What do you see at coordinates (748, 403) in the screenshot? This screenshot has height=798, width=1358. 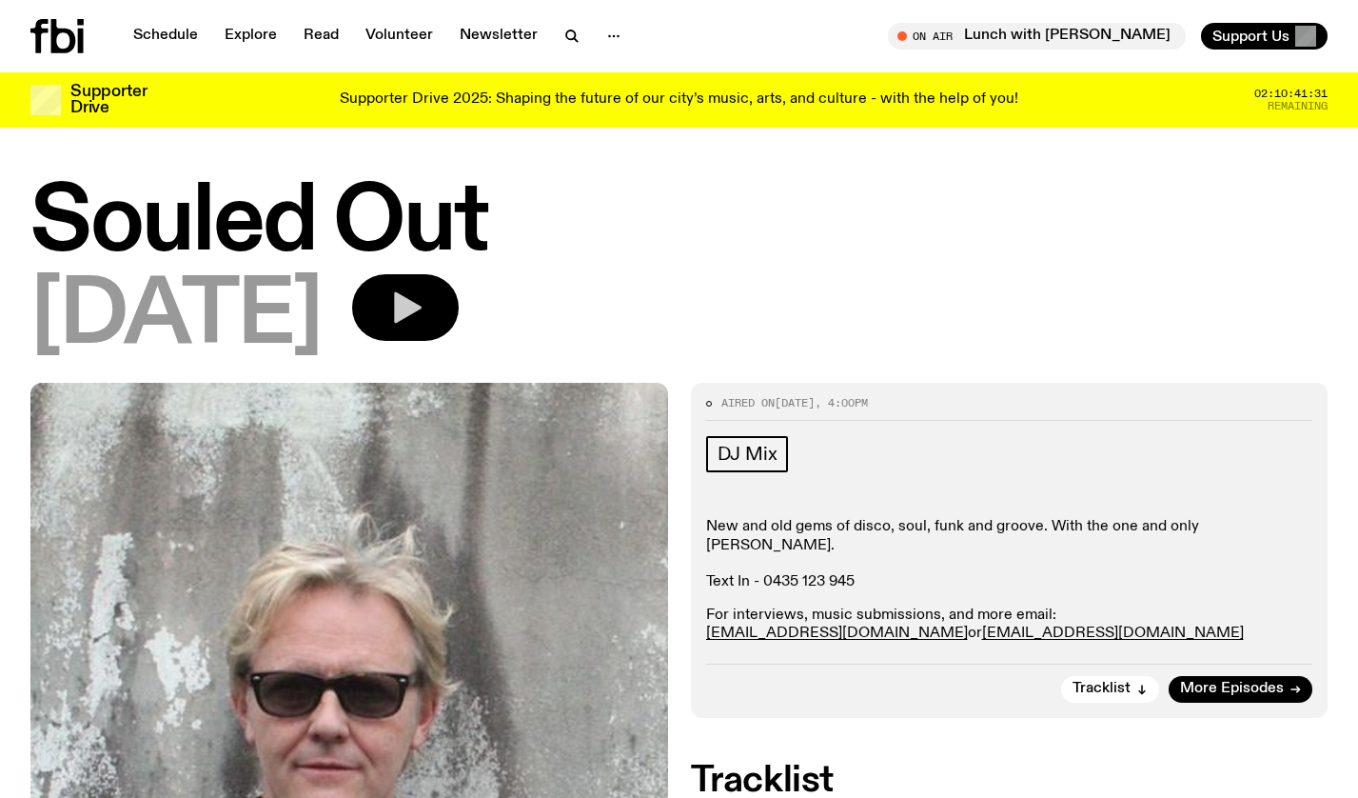 I see `span: Aired on` at bounding box center [748, 403].